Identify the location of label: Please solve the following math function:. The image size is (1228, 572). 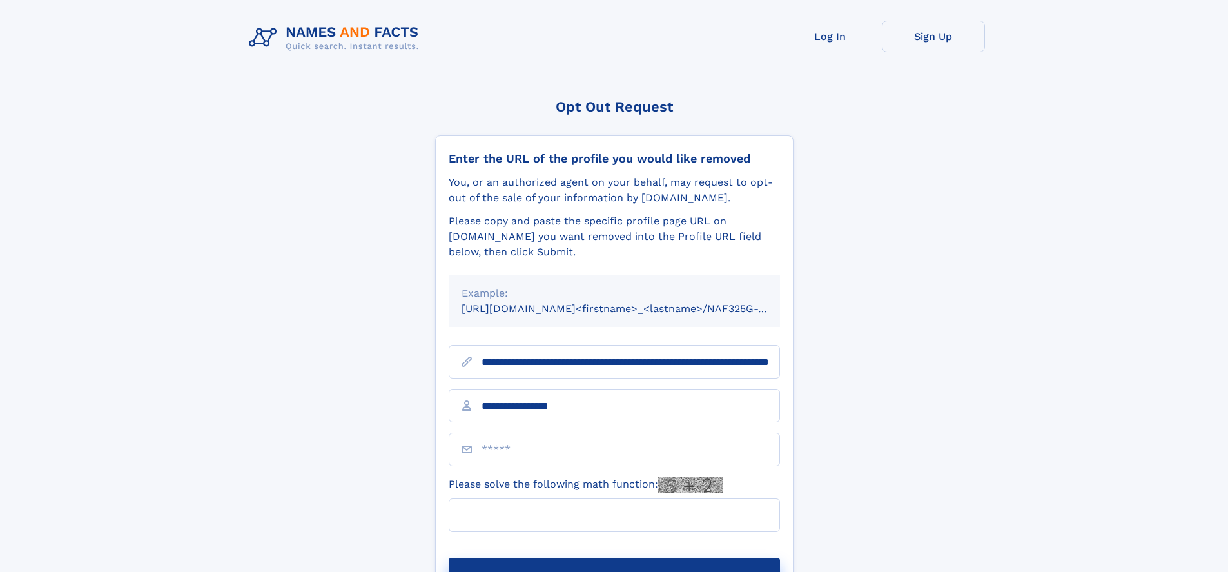
(586, 485).